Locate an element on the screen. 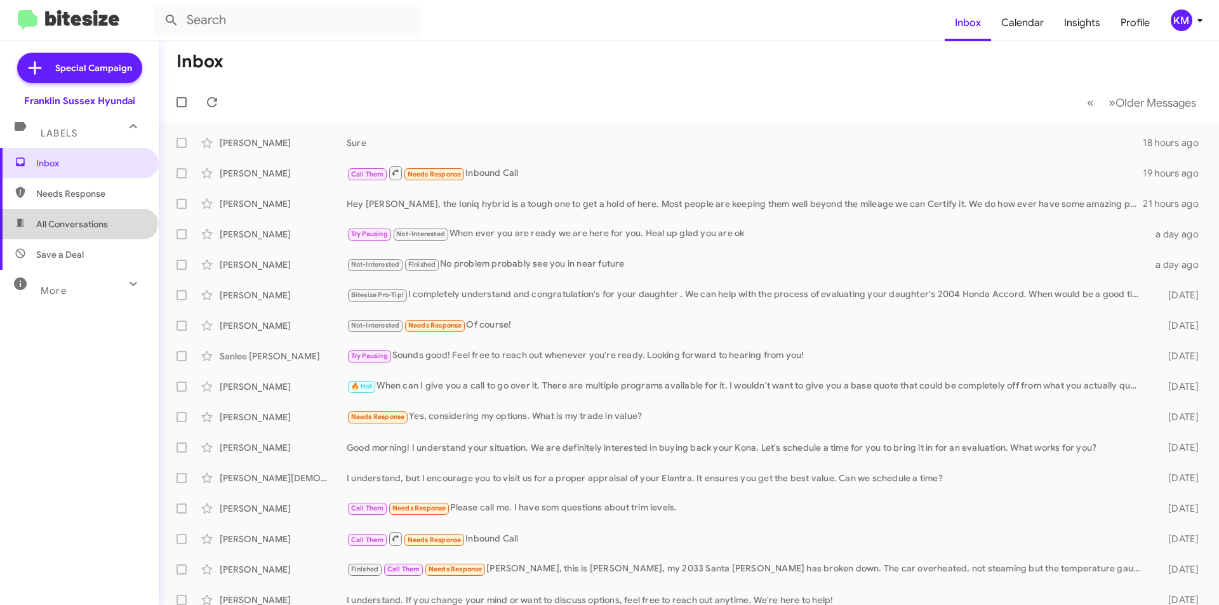 This screenshot has width=1219, height=605. div: 19 hours ago is located at coordinates (1176, 173).